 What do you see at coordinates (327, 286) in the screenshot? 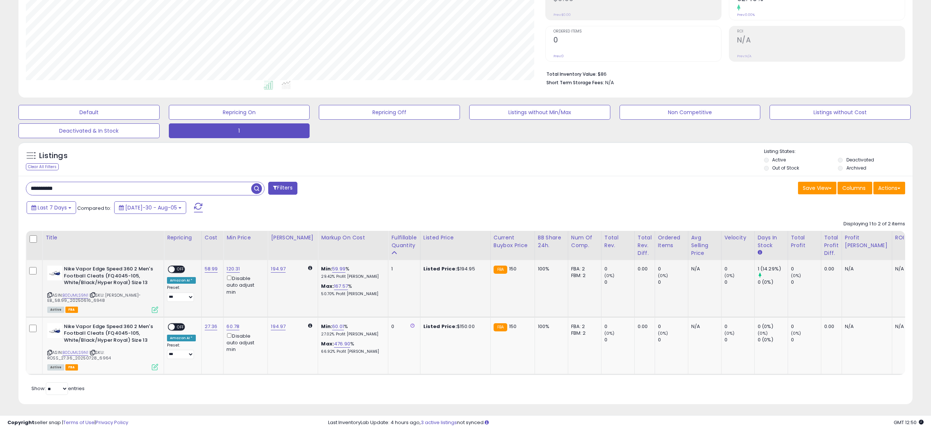
I see `b: Max:` at bounding box center [327, 286].